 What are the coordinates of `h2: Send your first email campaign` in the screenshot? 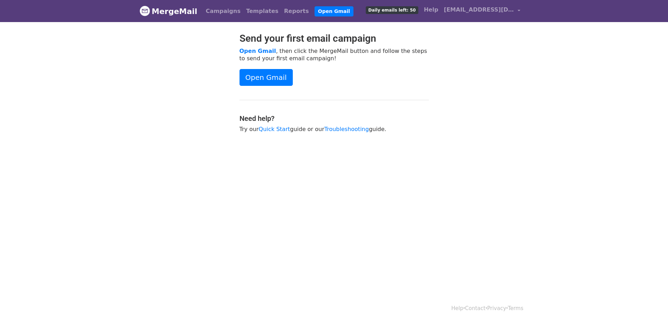 It's located at (334, 39).